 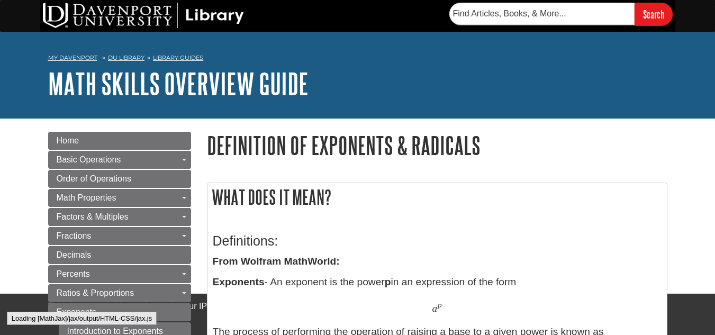 I want to click on a: Ratios & Proportions, so click(x=120, y=293).